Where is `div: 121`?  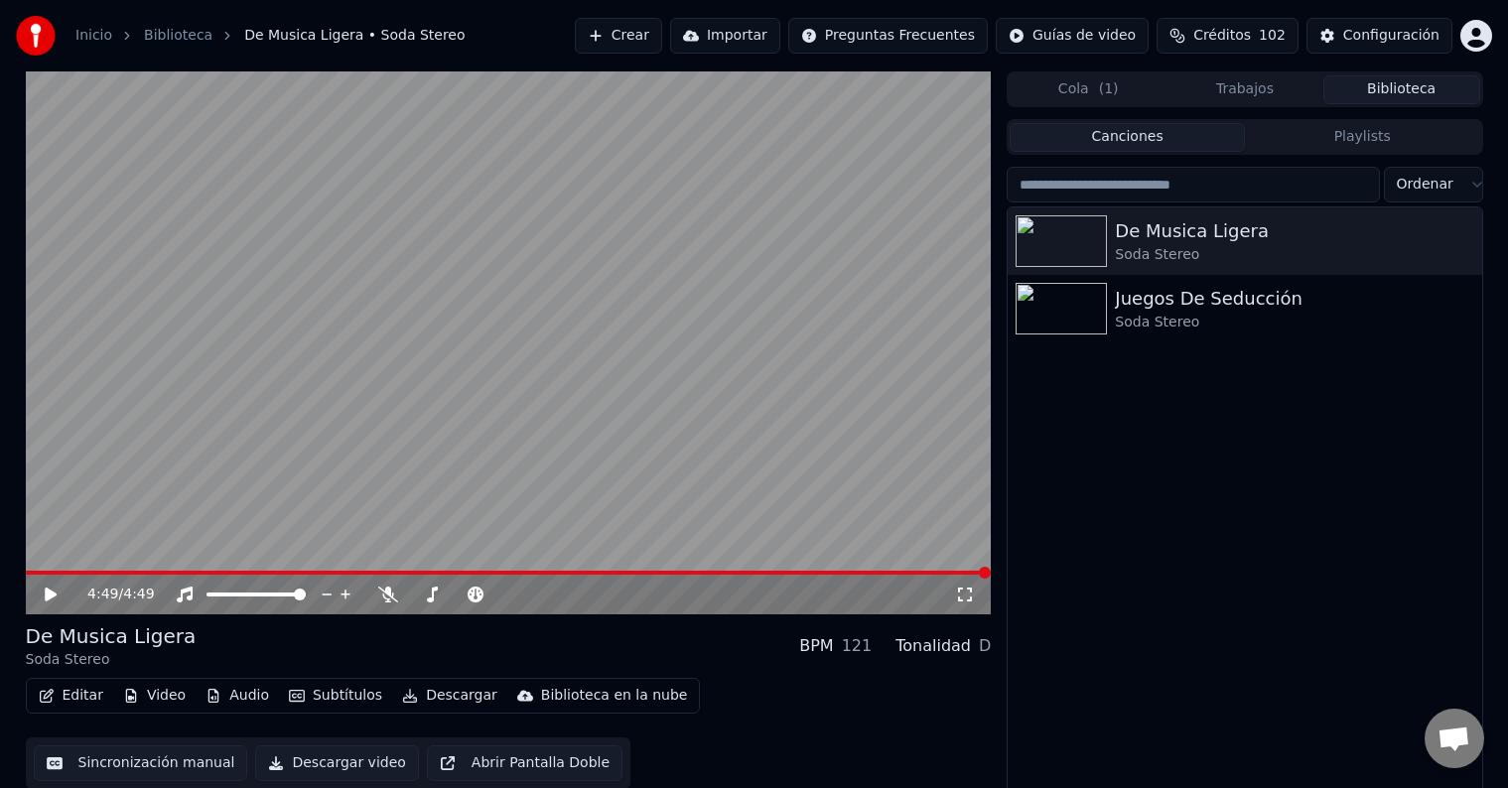
div: 121 is located at coordinates (856, 646).